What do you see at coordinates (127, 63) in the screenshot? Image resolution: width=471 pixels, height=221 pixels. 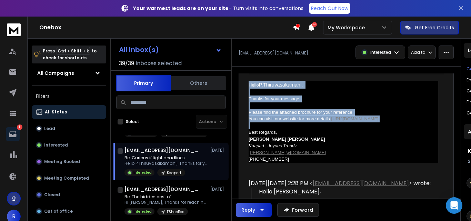 I see `span: 39 / 39` at bounding box center [127, 63].